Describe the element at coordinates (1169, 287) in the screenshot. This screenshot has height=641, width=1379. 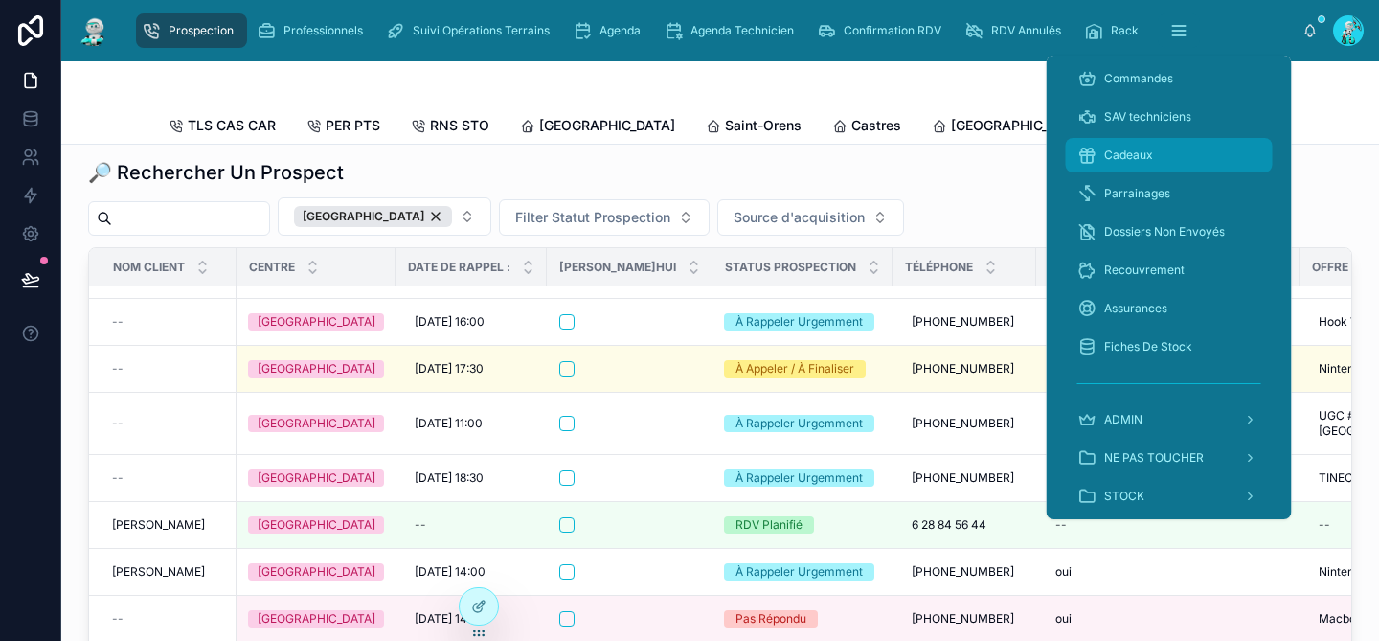
I see `div: scrollable content` at that location.